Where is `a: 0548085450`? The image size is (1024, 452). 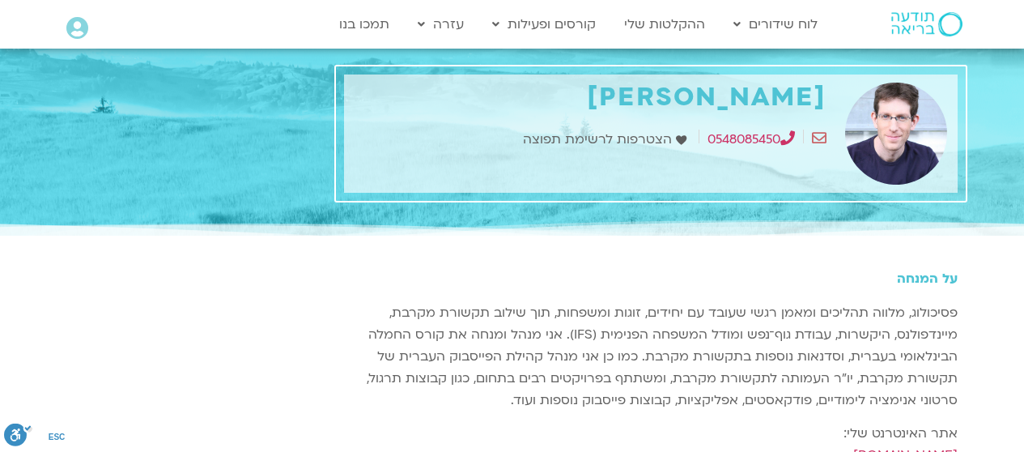 a: 0548085450 is located at coordinates (751, 139).